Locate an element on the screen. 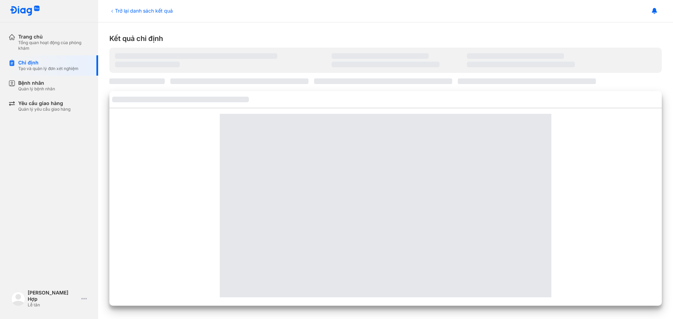 The image size is (673, 319). div: Yêu cầu giao hàng is located at coordinates (44, 103).